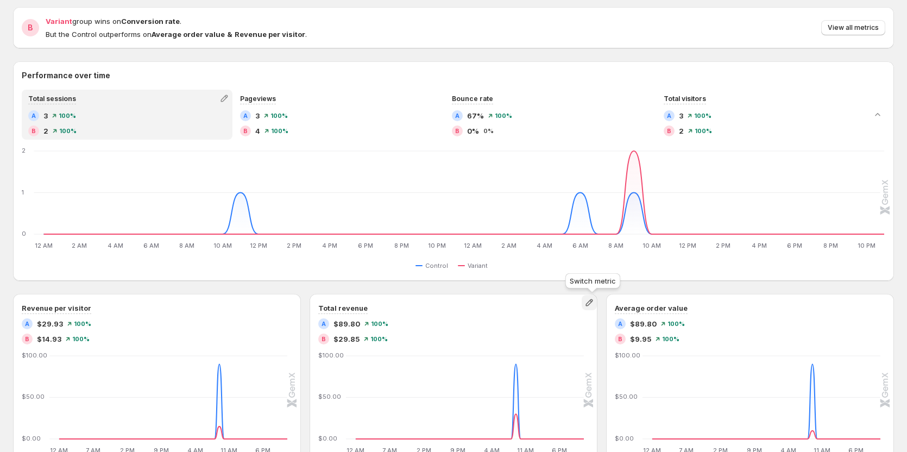  Describe the element at coordinates (150, 21) in the screenshot. I see `strong: Conversion rate` at that location.